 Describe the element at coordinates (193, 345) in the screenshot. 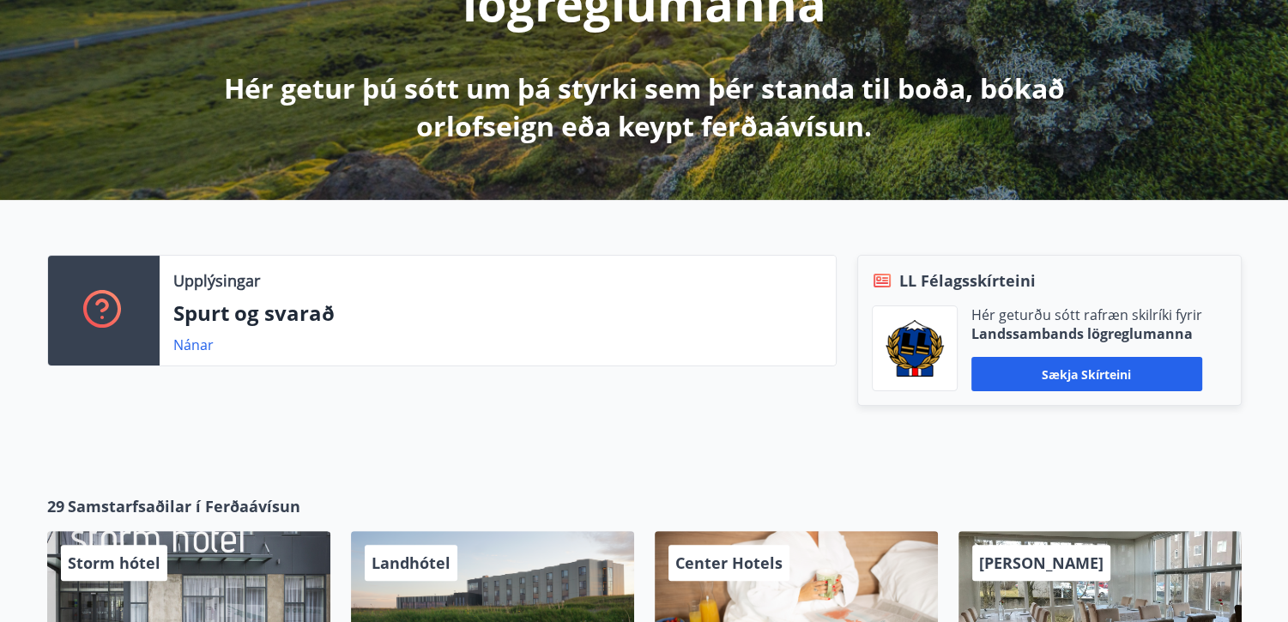

I see `a: Nánar` at that location.